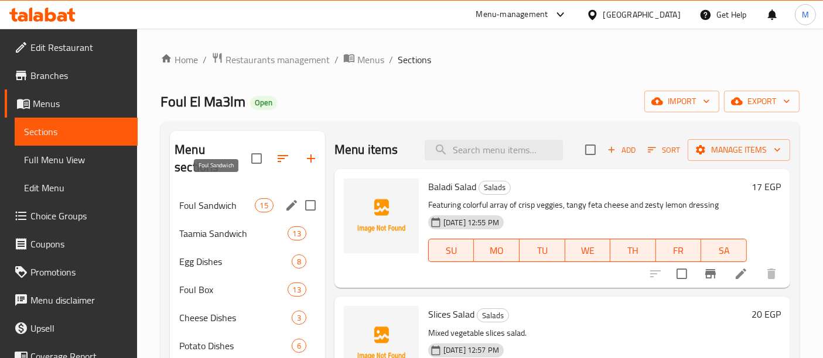 The height and width of the screenshot is (358, 823). Describe the element at coordinates (235, 318) in the screenshot. I see `div: Cheese Dishes` at that location.